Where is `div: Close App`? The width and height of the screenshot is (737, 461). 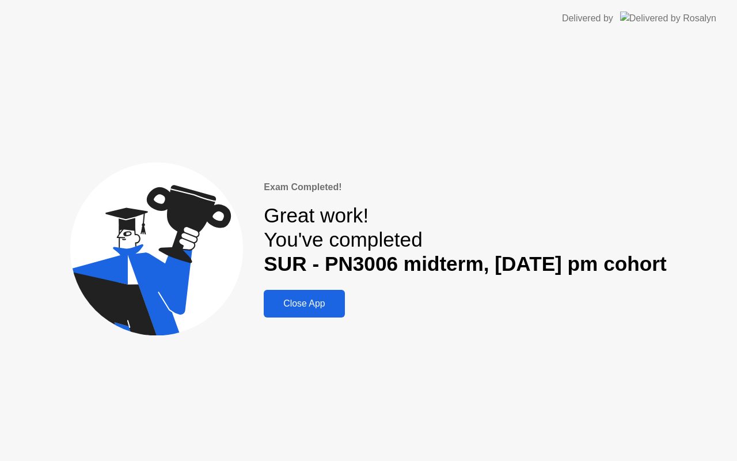
div: Close App is located at coordinates (304, 304).